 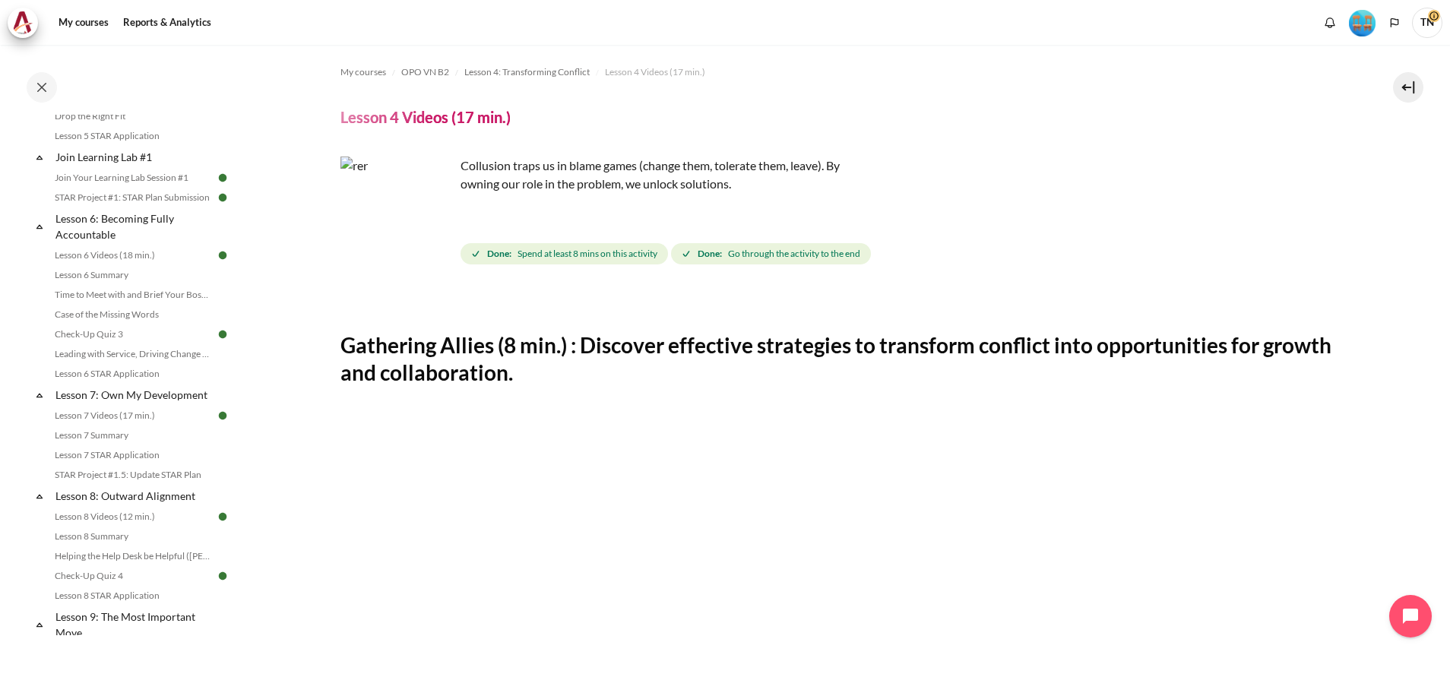 What do you see at coordinates (1395, 23) in the screenshot?
I see `button: Languages` at bounding box center [1395, 23].